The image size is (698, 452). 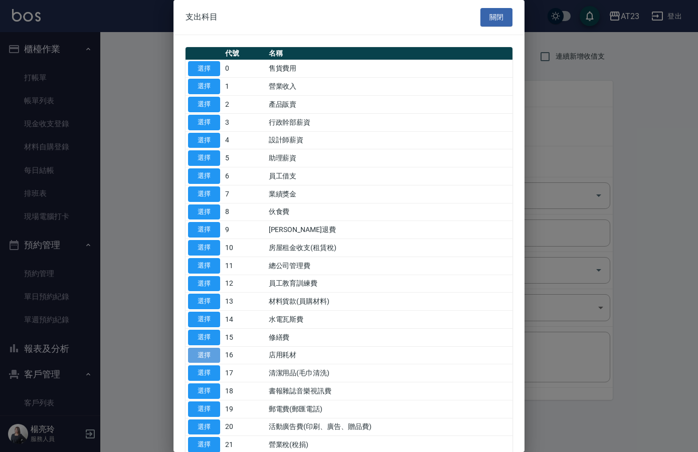 I want to click on td: 1, so click(x=244, y=87).